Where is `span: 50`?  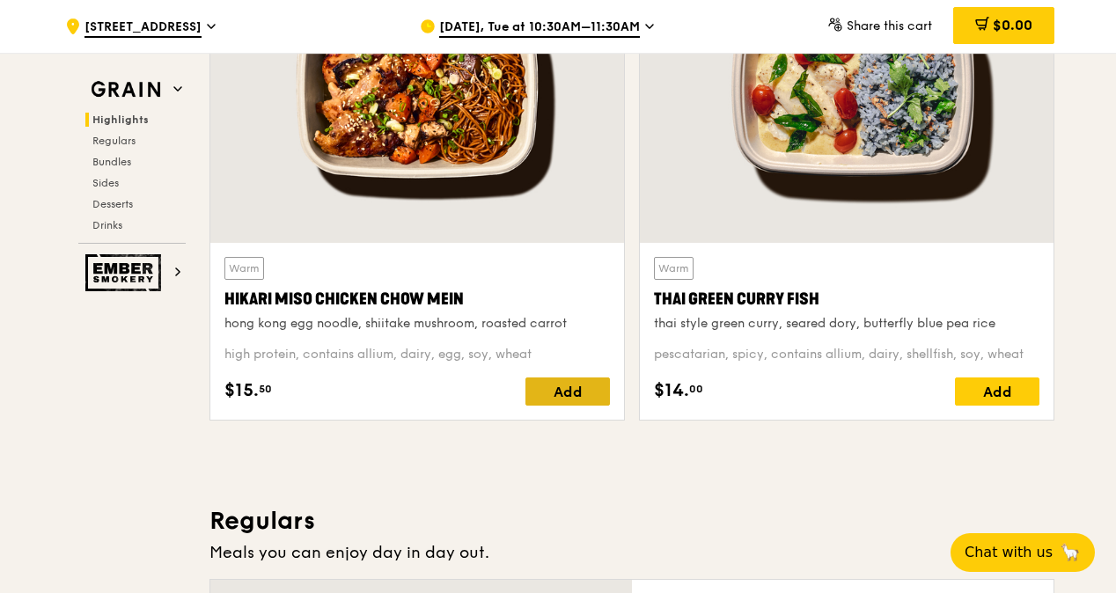
span: 50 is located at coordinates (265, 389).